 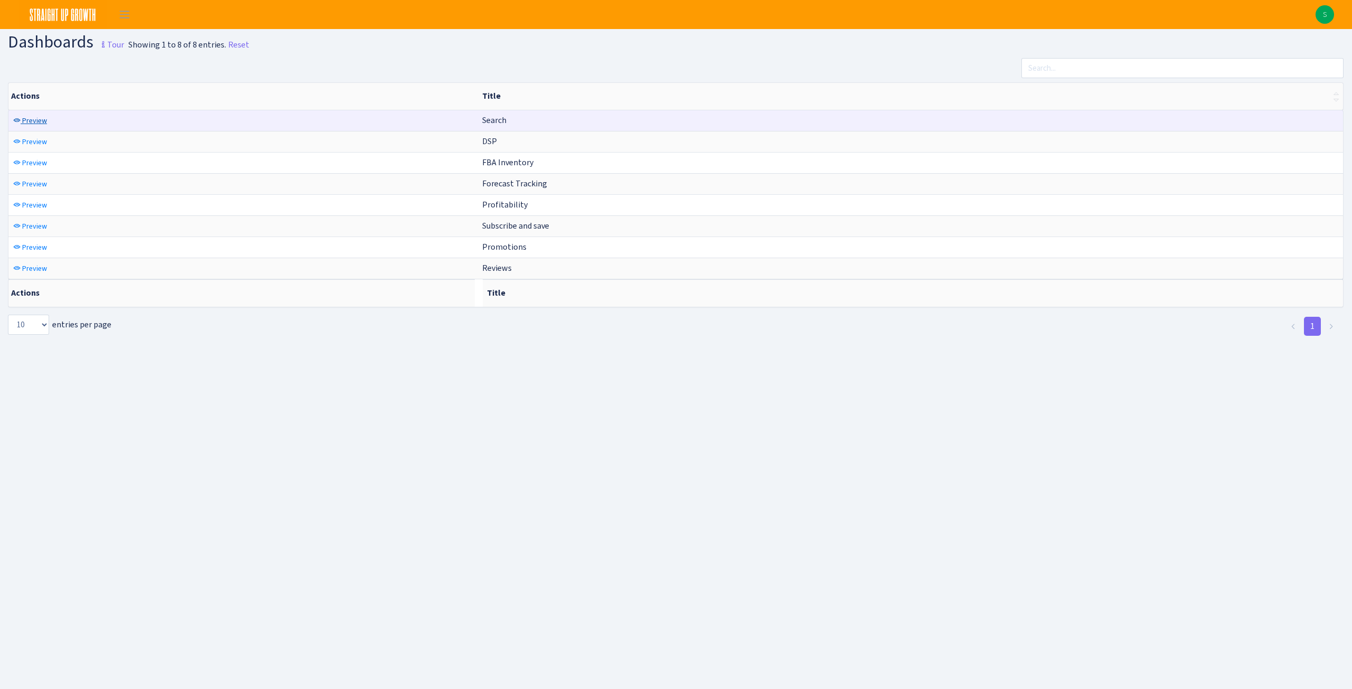 What do you see at coordinates (1312, 326) in the screenshot?
I see `a: 1` at bounding box center [1312, 326].